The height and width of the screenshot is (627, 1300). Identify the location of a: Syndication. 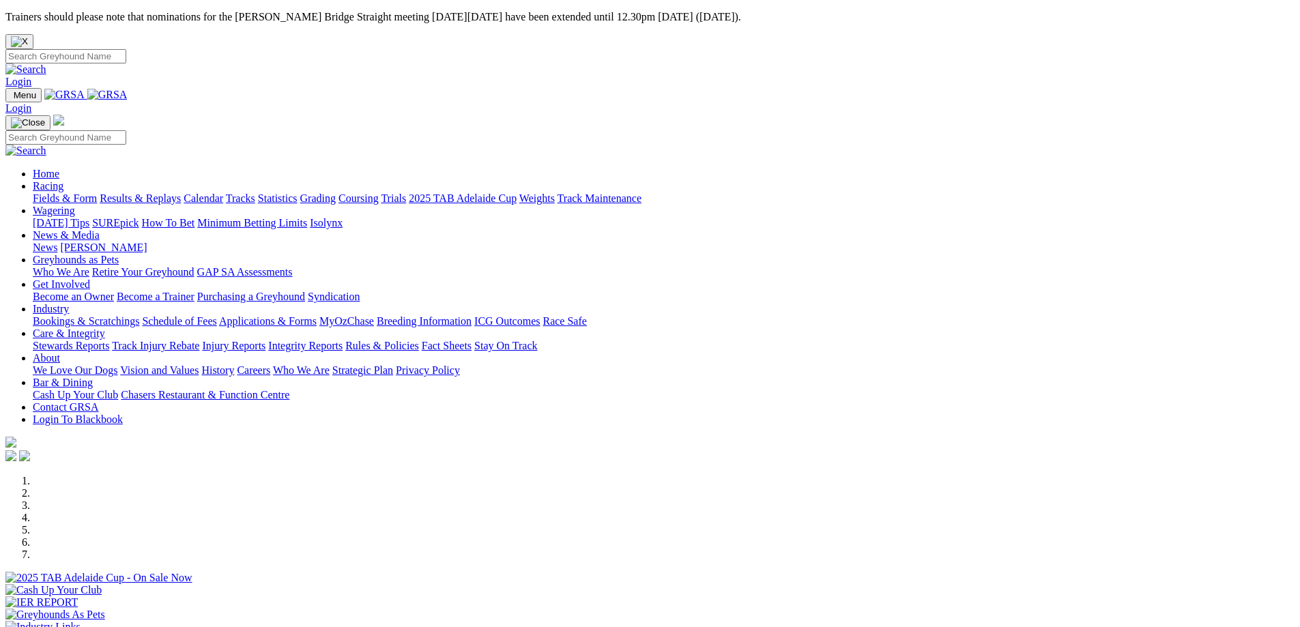
(334, 296).